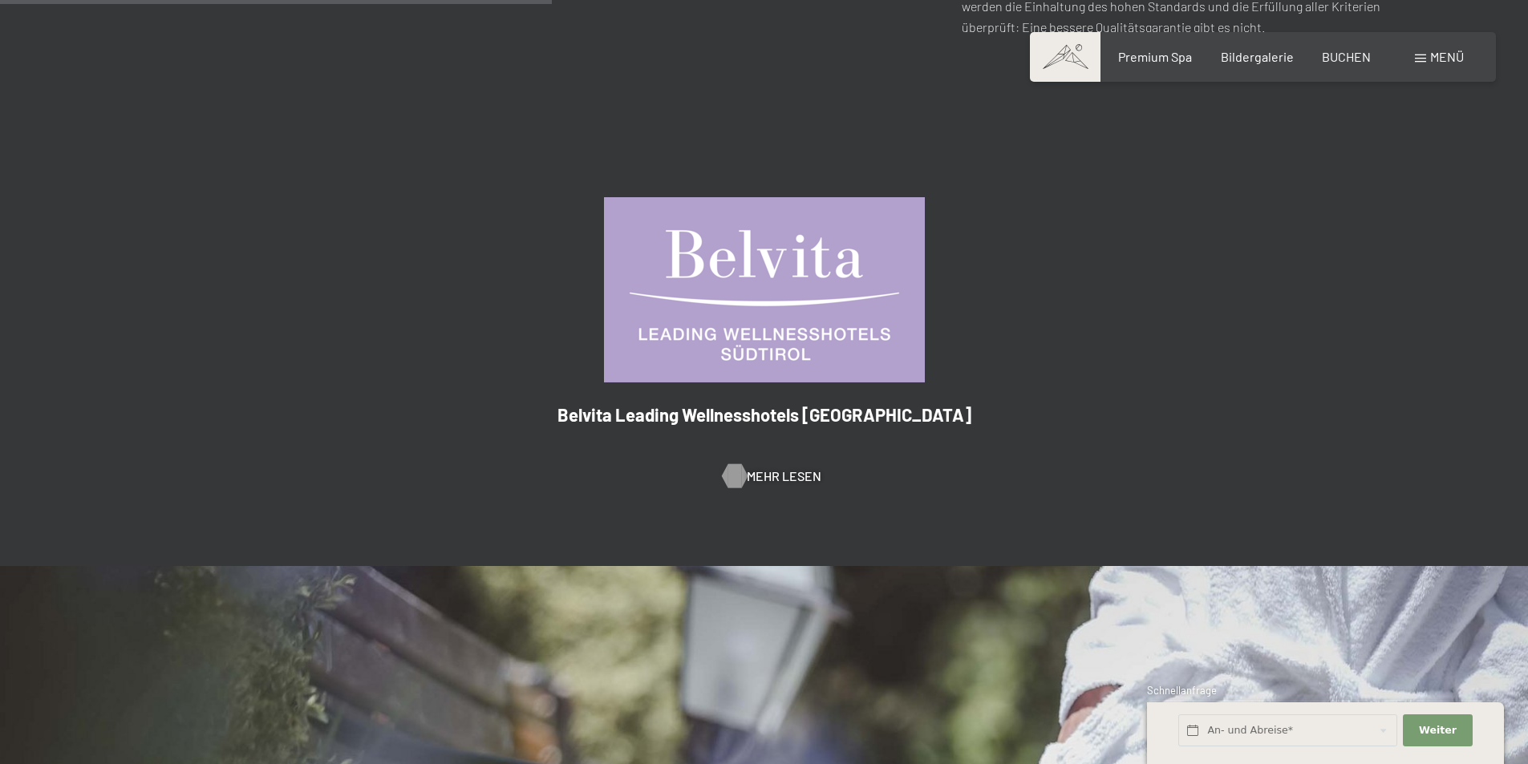  Describe the element at coordinates (1447, 56) in the screenshot. I see `span: Menü` at that location.